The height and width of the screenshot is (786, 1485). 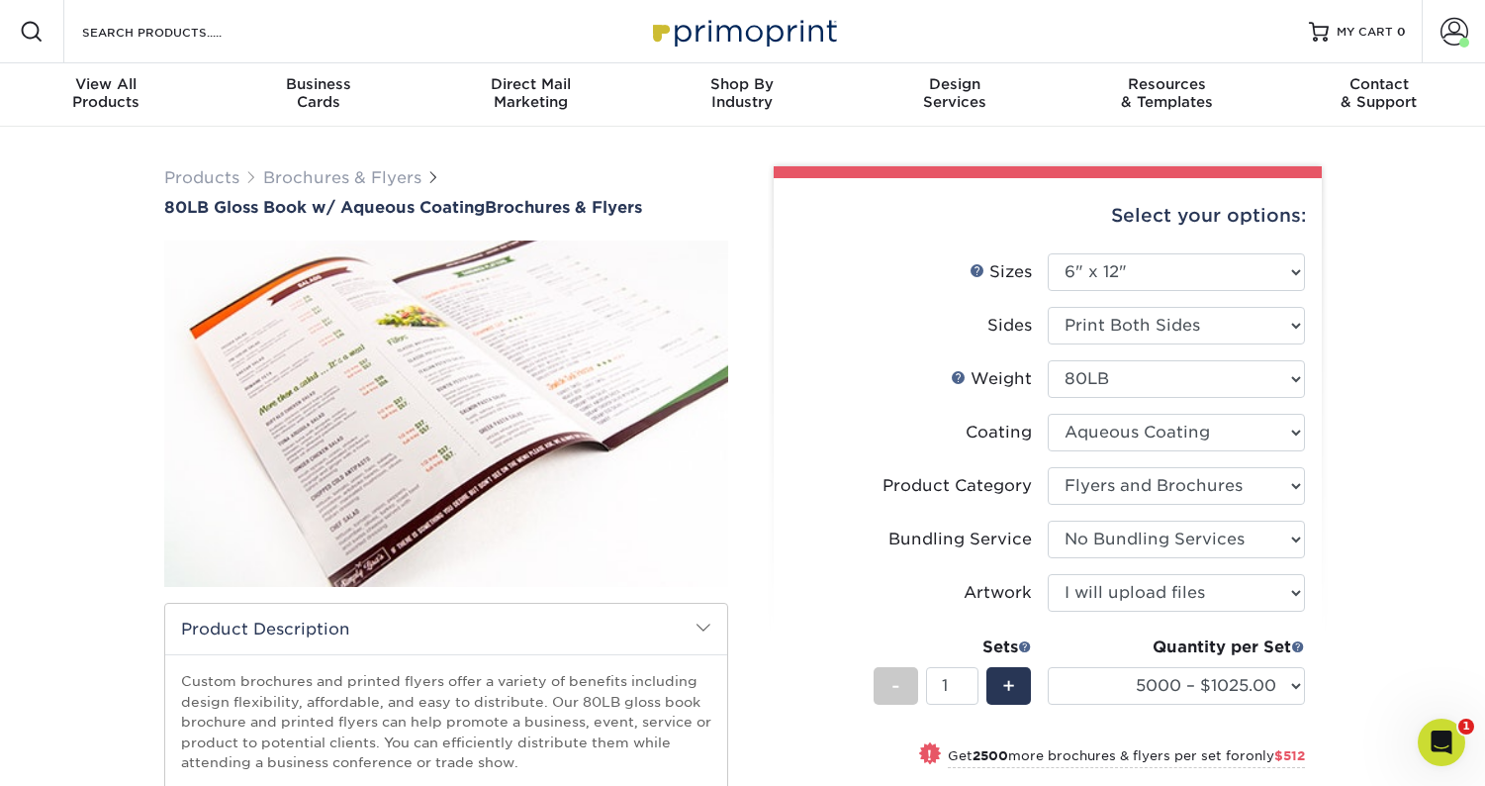 I want to click on div: Product Category, so click(x=957, y=486).